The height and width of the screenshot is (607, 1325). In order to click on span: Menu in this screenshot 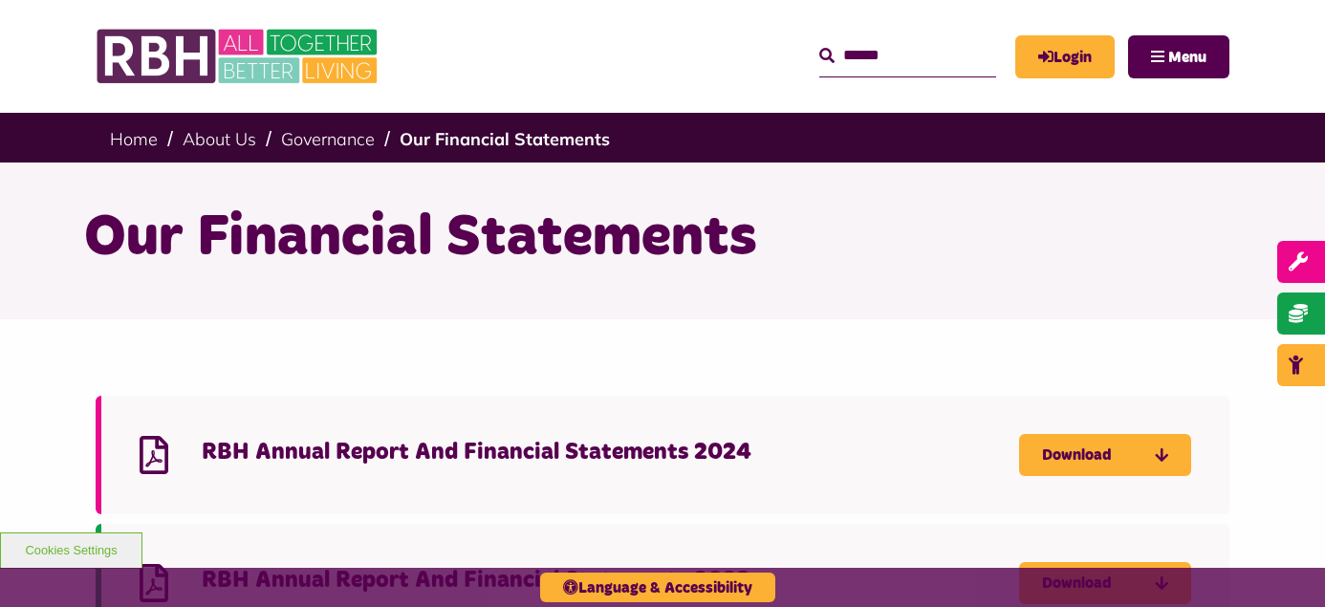, I will do `click(1187, 57)`.